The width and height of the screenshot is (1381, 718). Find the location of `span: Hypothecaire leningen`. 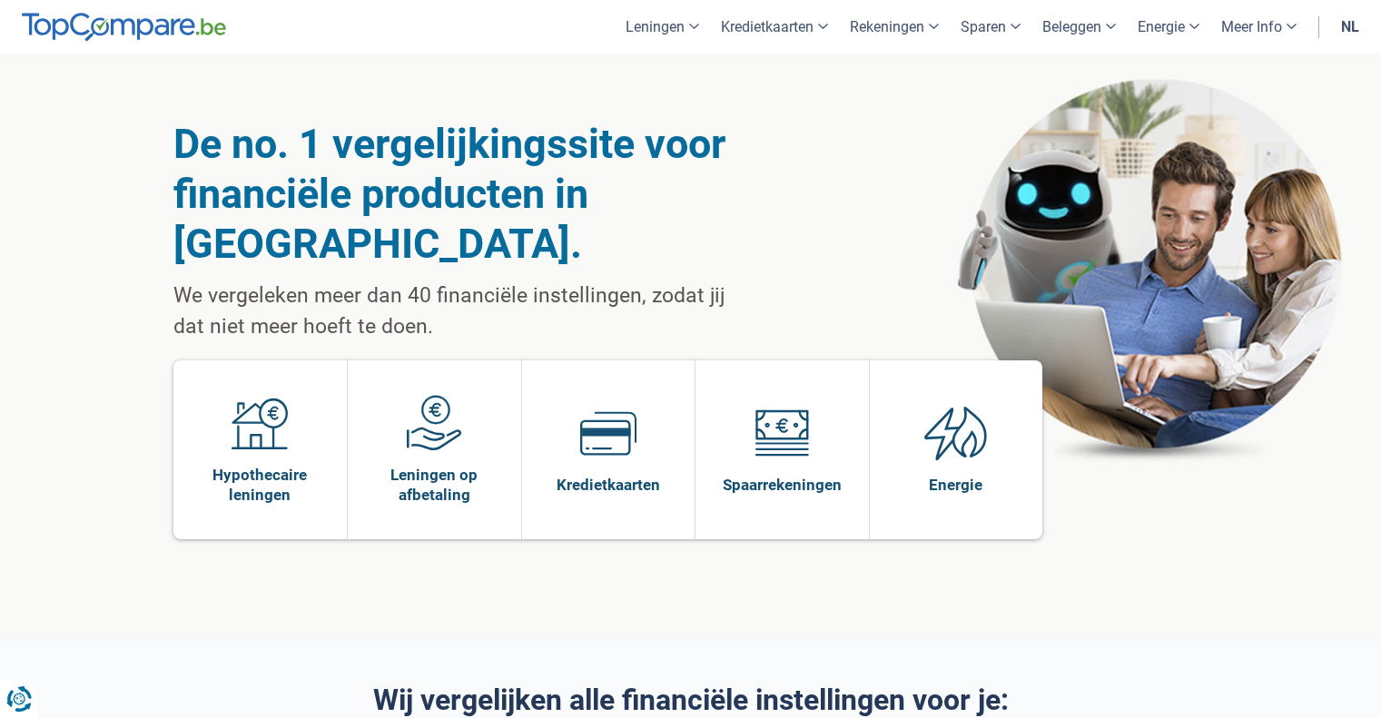

span: Hypothecaire leningen is located at coordinates (261, 485).